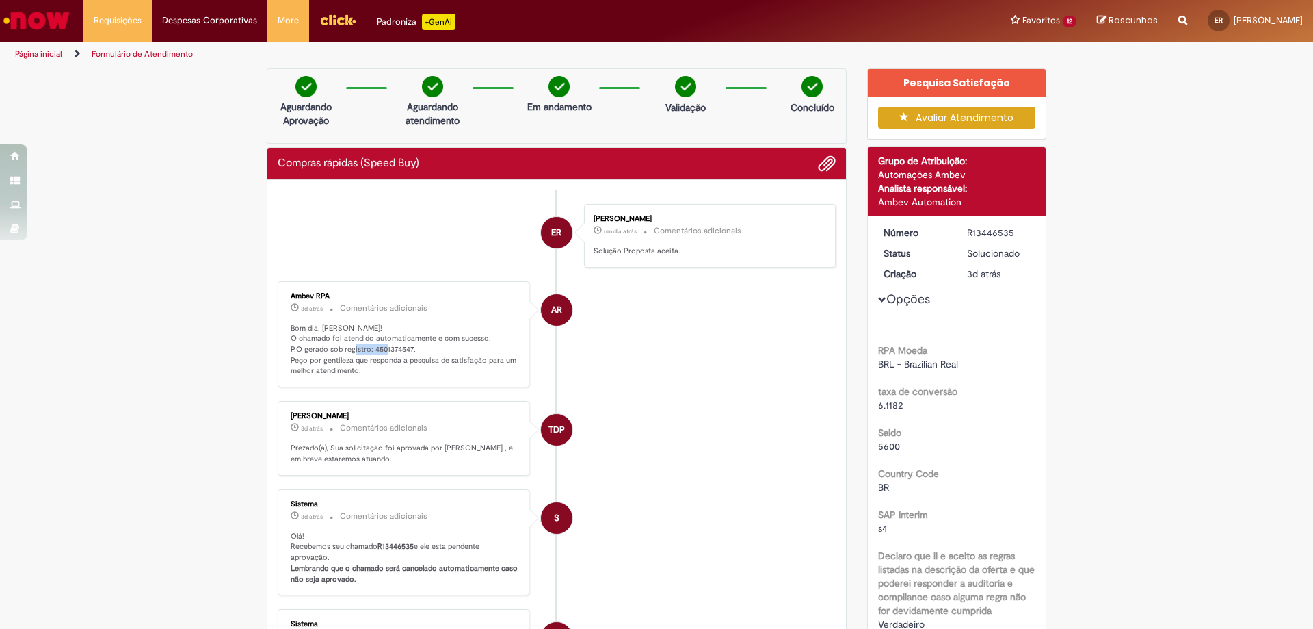  What do you see at coordinates (557, 430) in the screenshot?
I see `span: TDP` at bounding box center [557, 430].